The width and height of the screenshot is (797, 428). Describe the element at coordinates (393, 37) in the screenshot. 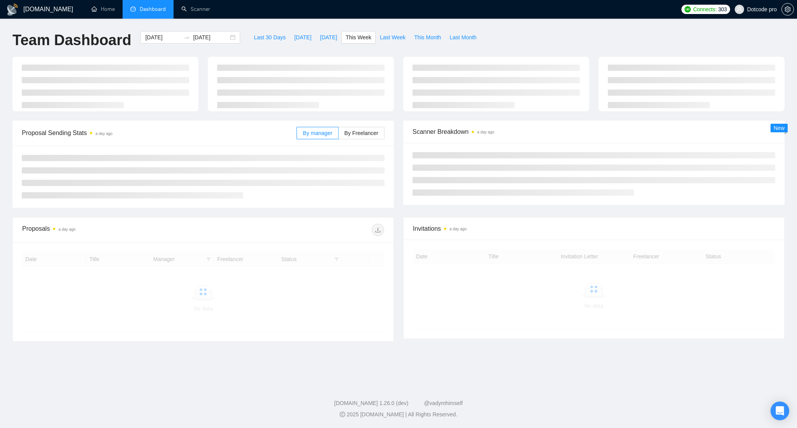

I see `span: Last Week` at that location.